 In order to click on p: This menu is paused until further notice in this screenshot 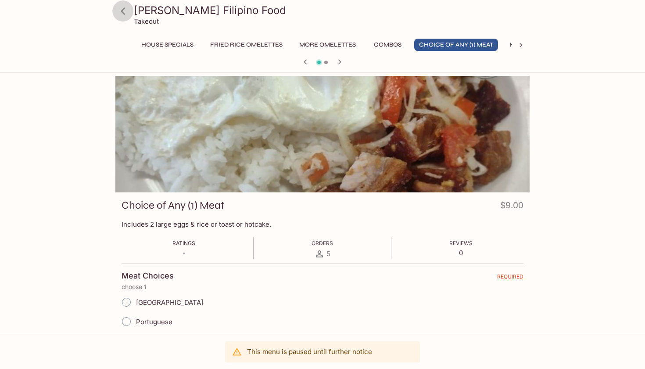, I will do `click(309, 351)`.